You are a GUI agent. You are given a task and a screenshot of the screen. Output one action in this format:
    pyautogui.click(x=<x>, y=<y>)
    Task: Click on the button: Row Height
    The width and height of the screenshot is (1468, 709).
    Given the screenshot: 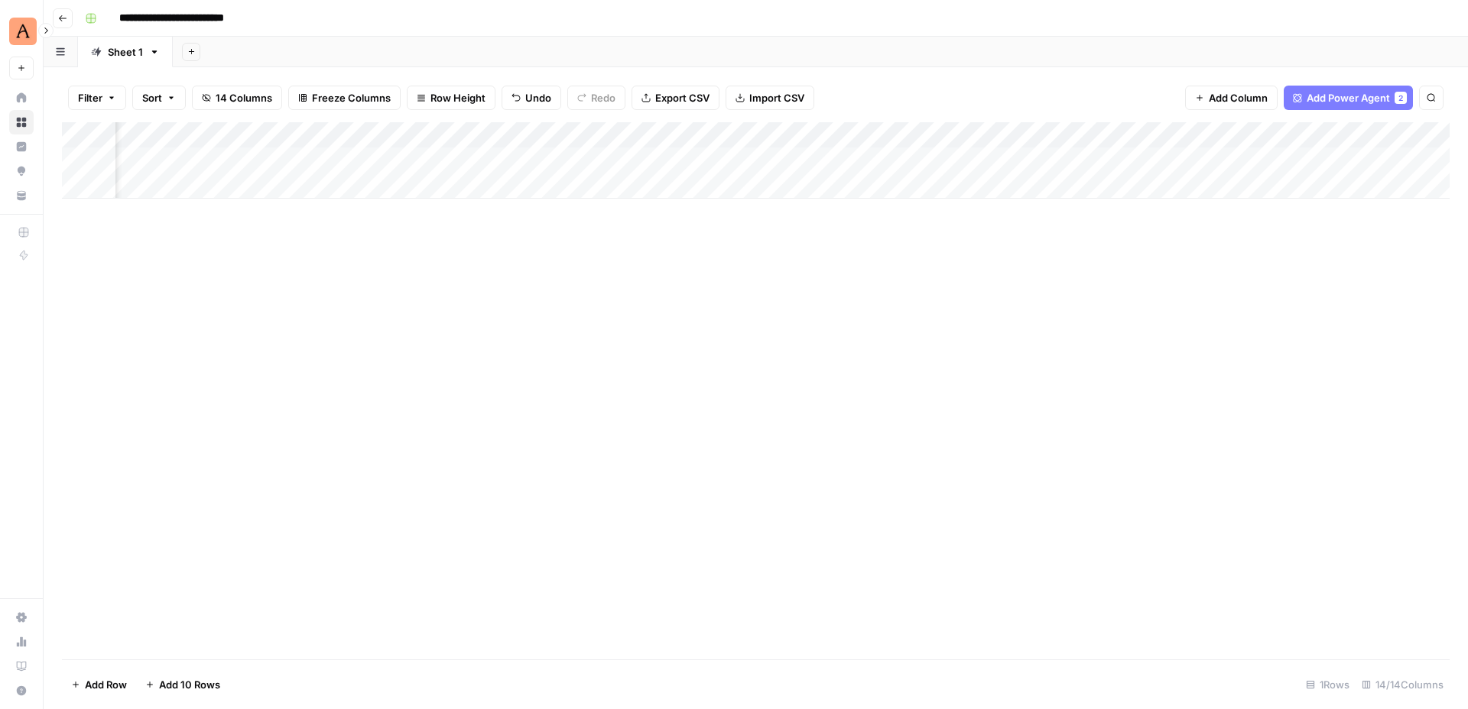 What is the action you would take?
    pyautogui.click(x=451, y=98)
    